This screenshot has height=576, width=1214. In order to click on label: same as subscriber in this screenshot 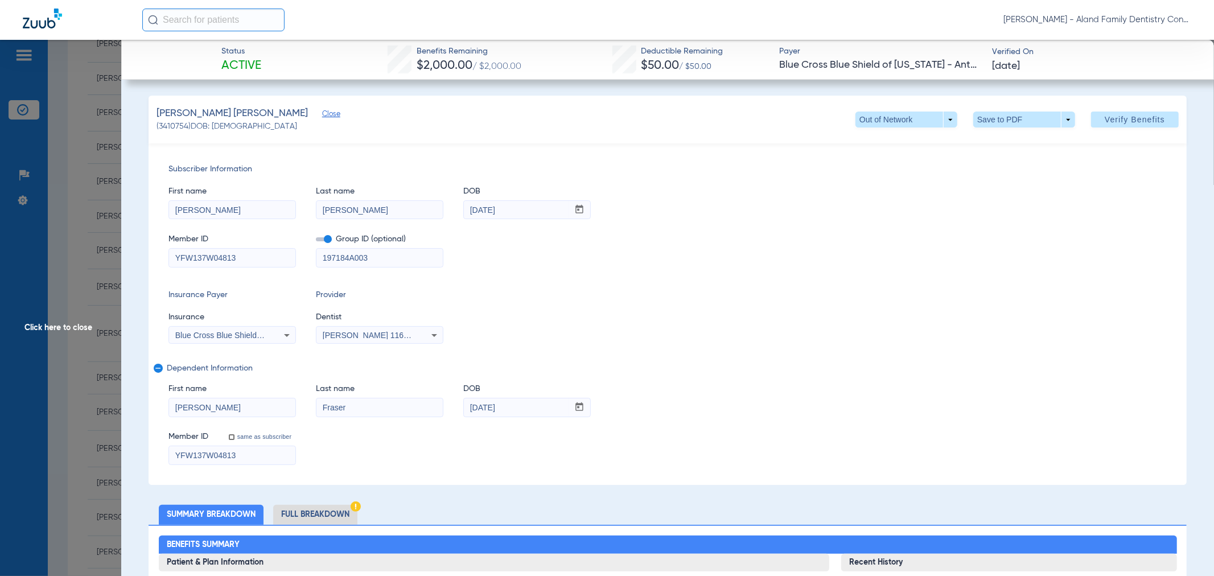, I will do `click(264, 437)`.